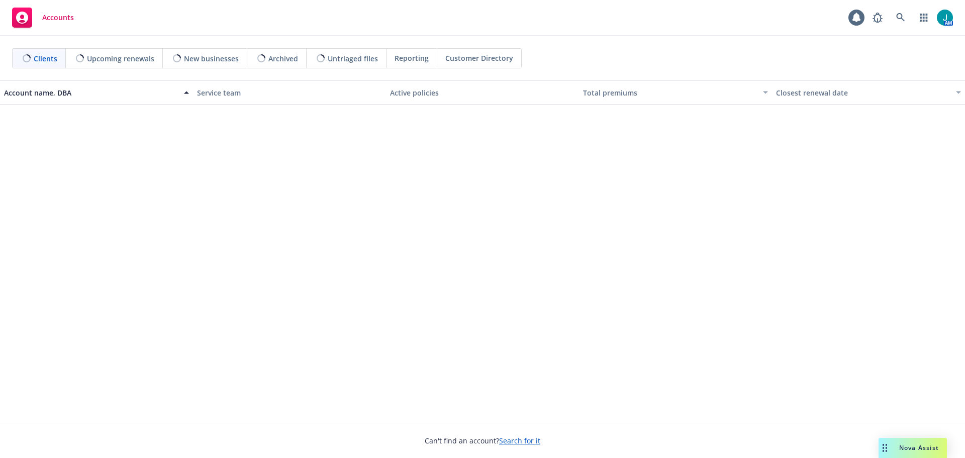 This screenshot has height=458, width=965. Describe the element at coordinates (58, 18) in the screenshot. I see `span: Accounts` at that location.